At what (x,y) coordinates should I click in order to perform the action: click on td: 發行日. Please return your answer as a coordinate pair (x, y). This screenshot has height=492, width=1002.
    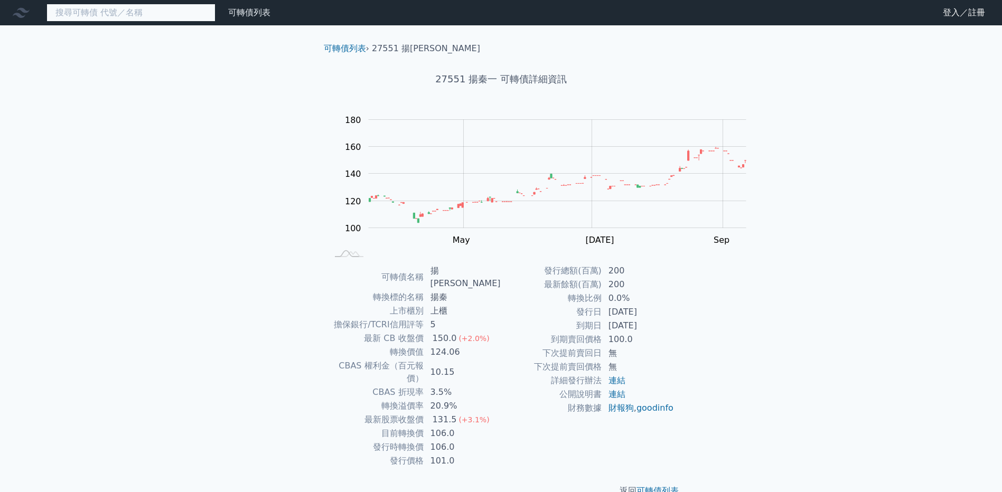
    Looking at the image, I should click on (552, 312).